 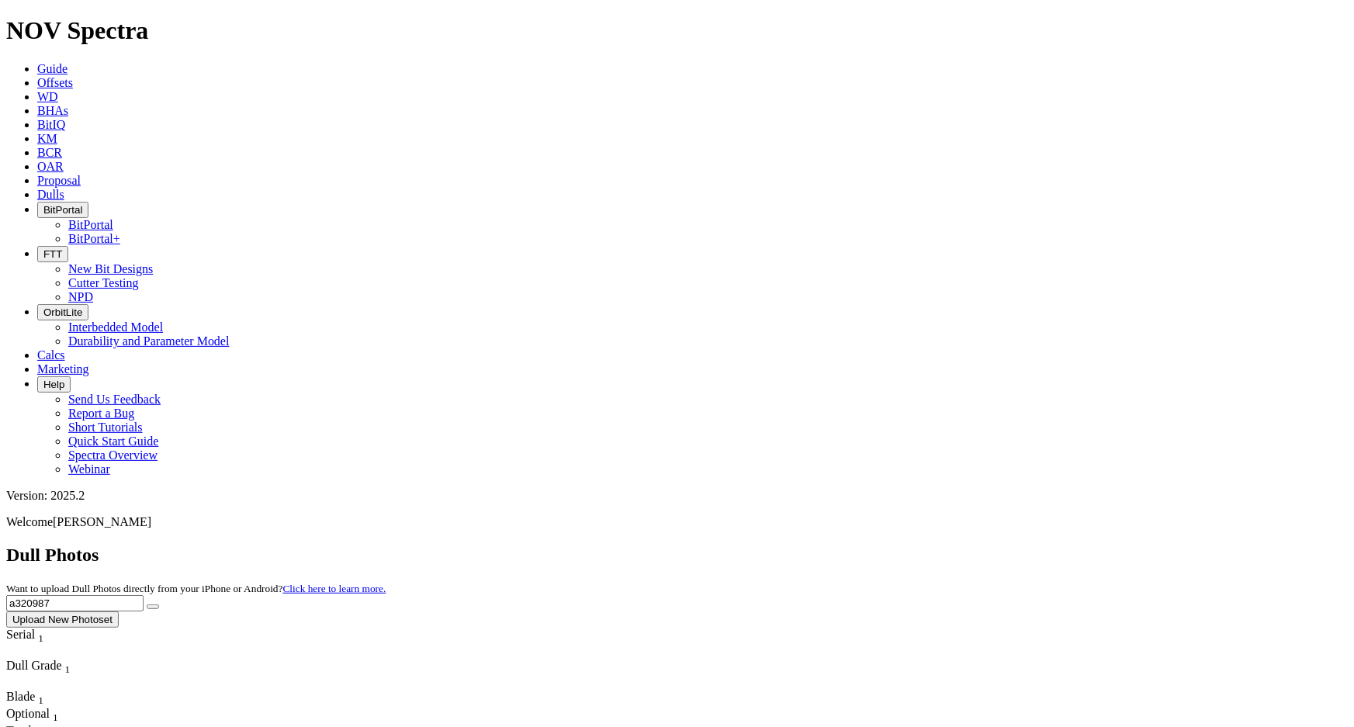 What do you see at coordinates (61, 667) in the screenshot?
I see `div: Dull Grade Sort None` at bounding box center [61, 667].